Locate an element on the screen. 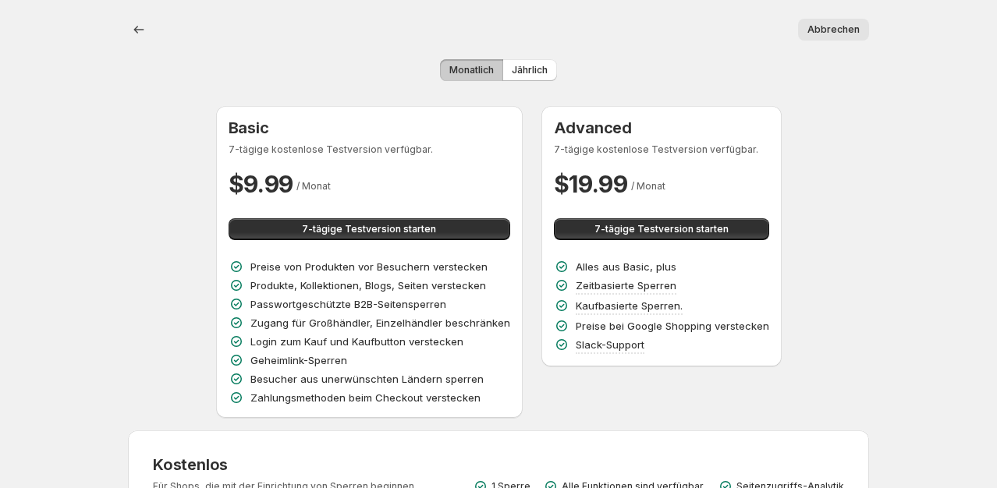  h3: Kostenlos is located at coordinates (285, 465).